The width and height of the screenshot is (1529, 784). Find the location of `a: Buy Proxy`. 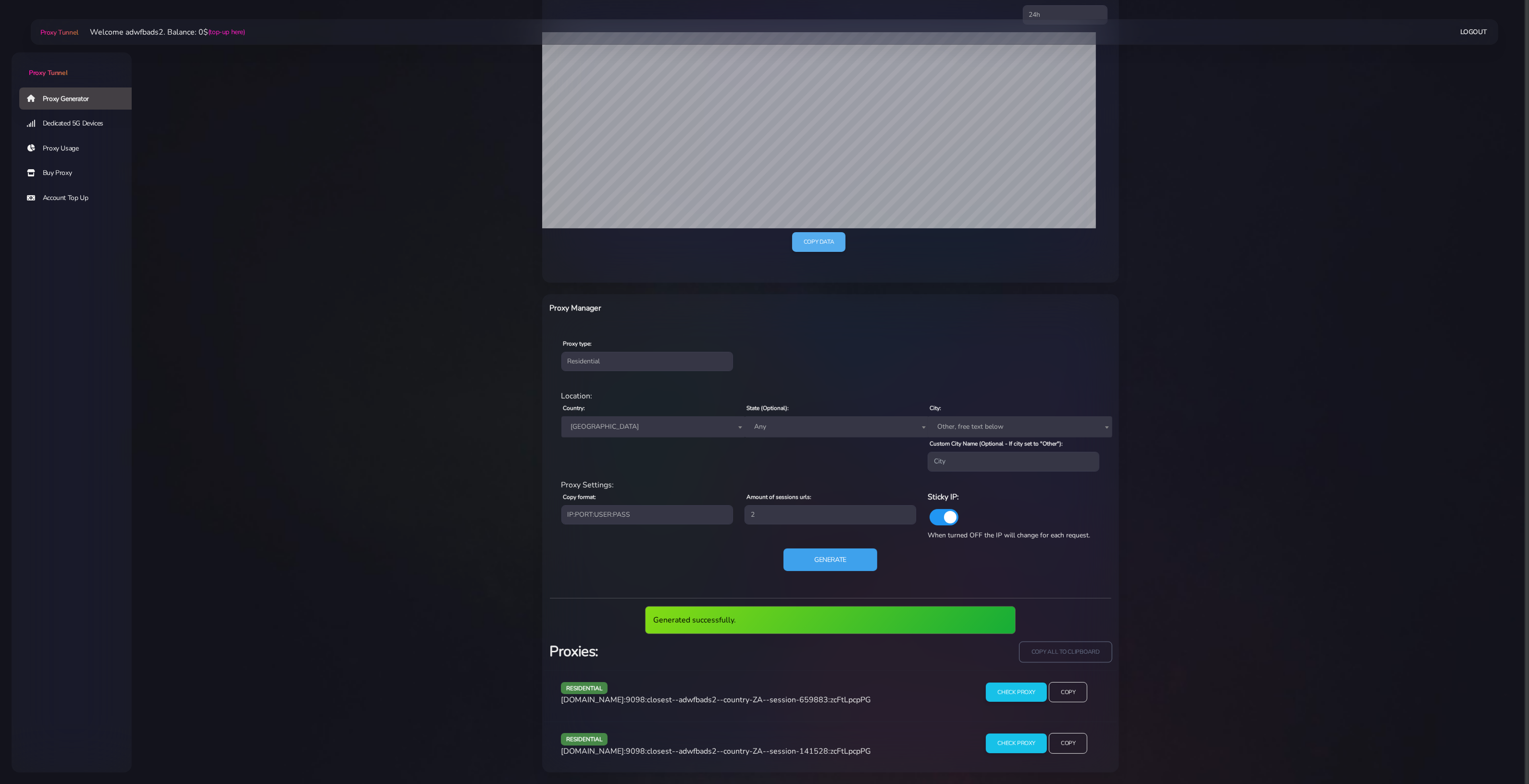

a: Buy Proxy is located at coordinates (79, 173).